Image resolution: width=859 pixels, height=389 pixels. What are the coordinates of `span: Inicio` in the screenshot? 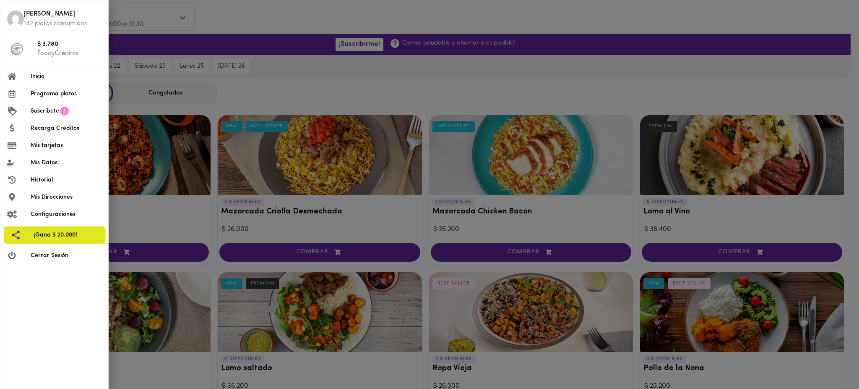 It's located at (66, 76).